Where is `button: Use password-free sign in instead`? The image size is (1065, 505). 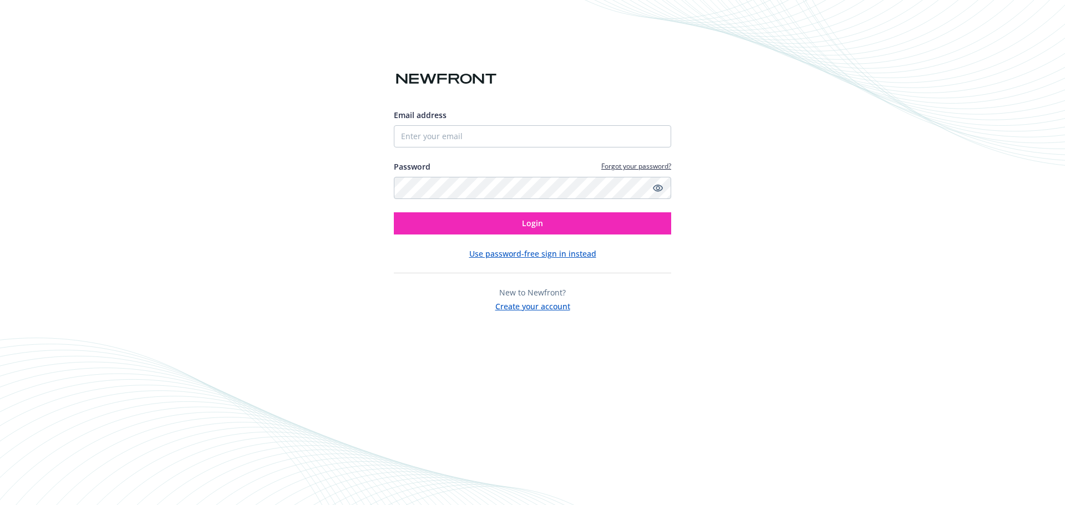
button: Use password-free sign in instead is located at coordinates (532, 253).